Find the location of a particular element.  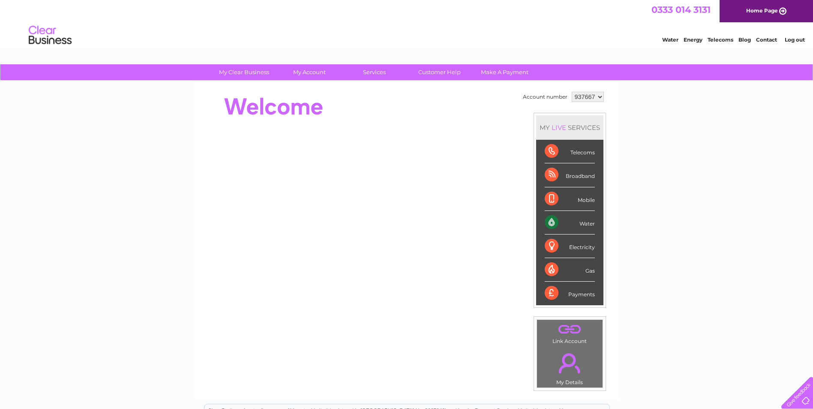

a: Log out is located at coordinates (795, 39).